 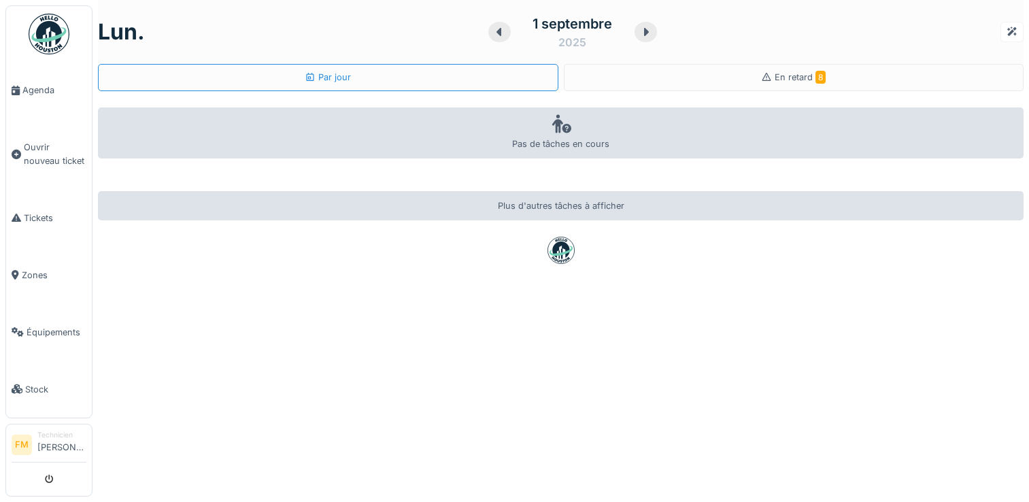 What do you see at coordinates (49, 218) in the screenshot?
I see `a: Tickets` at bounding box center [49, 218].